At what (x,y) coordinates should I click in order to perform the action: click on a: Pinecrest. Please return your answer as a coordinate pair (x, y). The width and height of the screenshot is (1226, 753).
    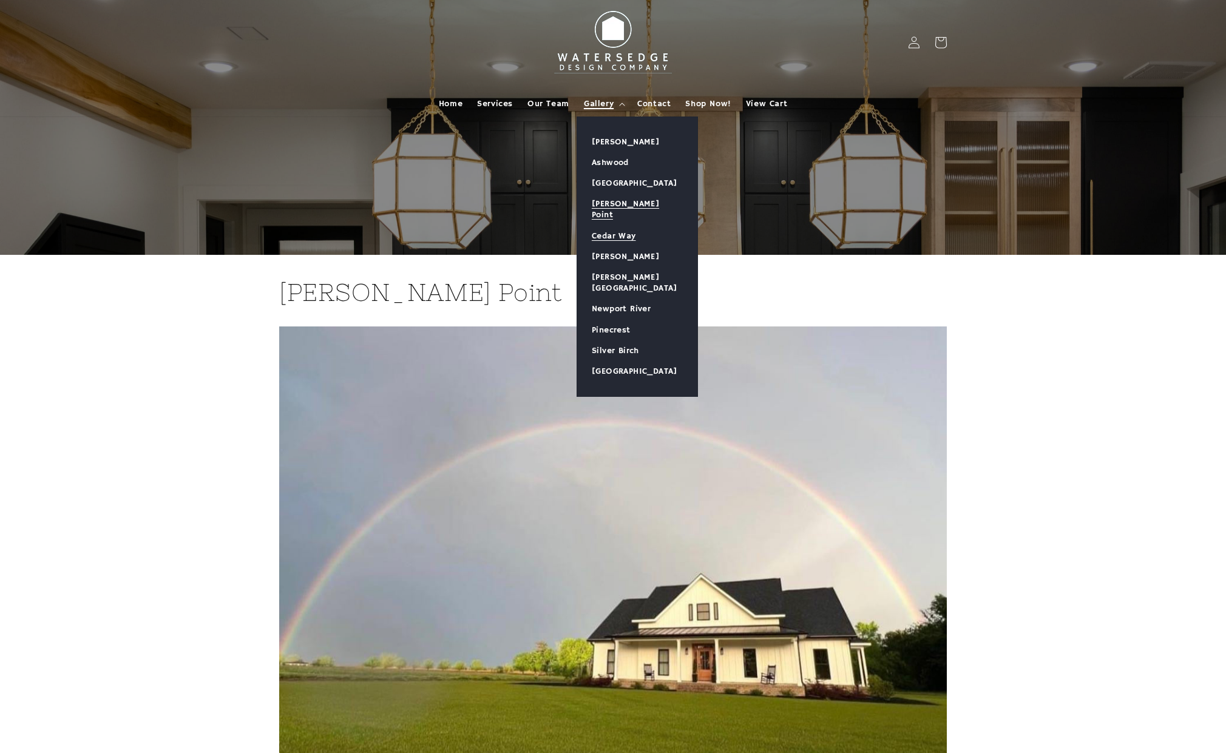
    Looking at the image, I should click on (637, 330).